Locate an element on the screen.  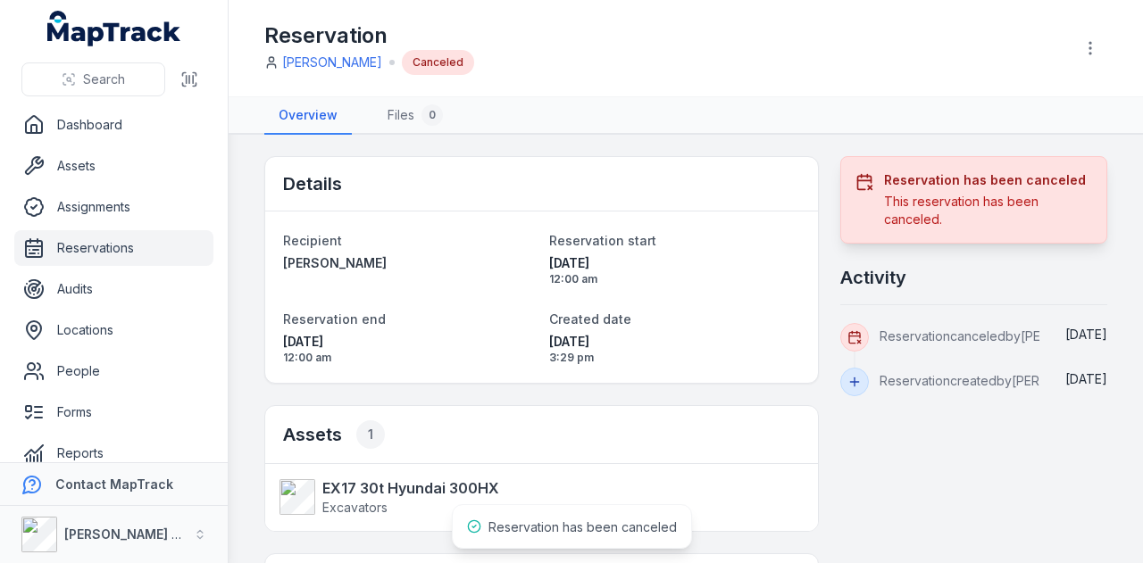
a: Locations is located at coordinates (113, 330).